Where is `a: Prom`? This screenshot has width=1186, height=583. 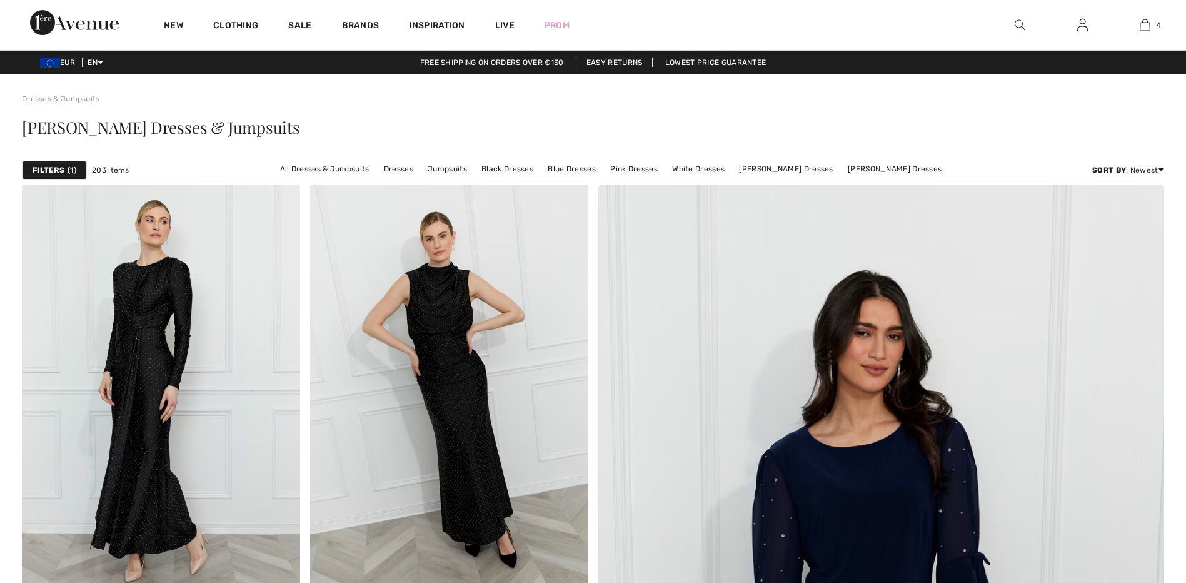 a: Prom is located at coordinates (557, 25).